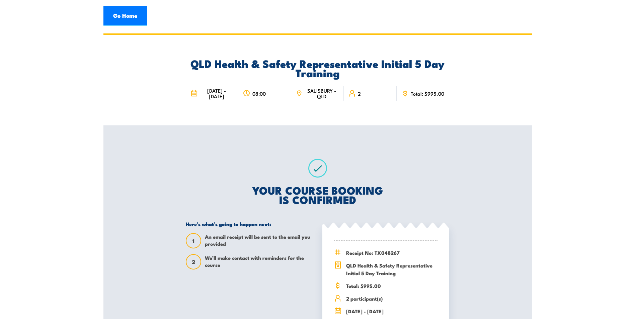 Image resolution: width=635 pixels, height=319 pixels. I want to click on span: 1, so click(193, 241).